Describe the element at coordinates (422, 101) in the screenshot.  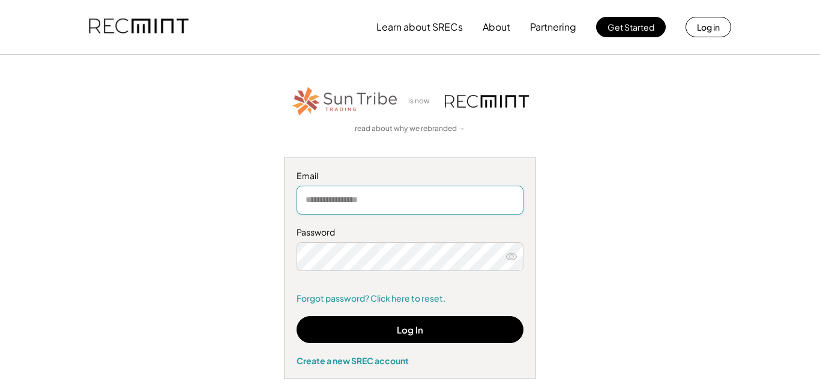
I see `div: is now` at that location.